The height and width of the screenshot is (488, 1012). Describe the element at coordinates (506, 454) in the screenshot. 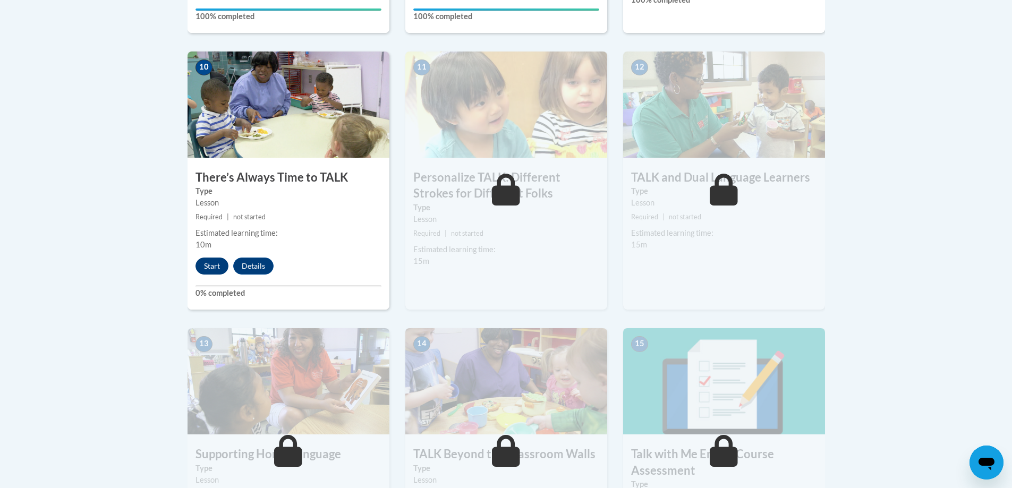

I see `h3: TALK Beyond the Classroom Walls` at that location.